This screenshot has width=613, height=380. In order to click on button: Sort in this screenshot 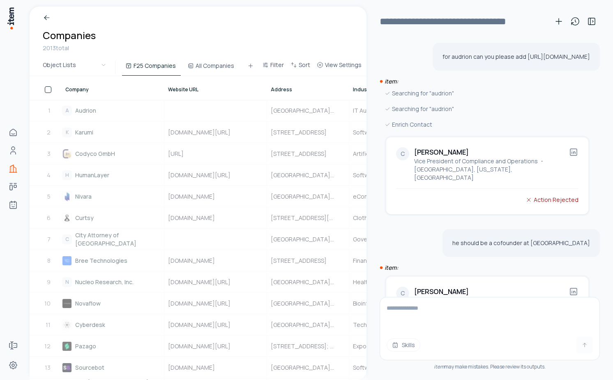, I will do `click(301, 67)`.